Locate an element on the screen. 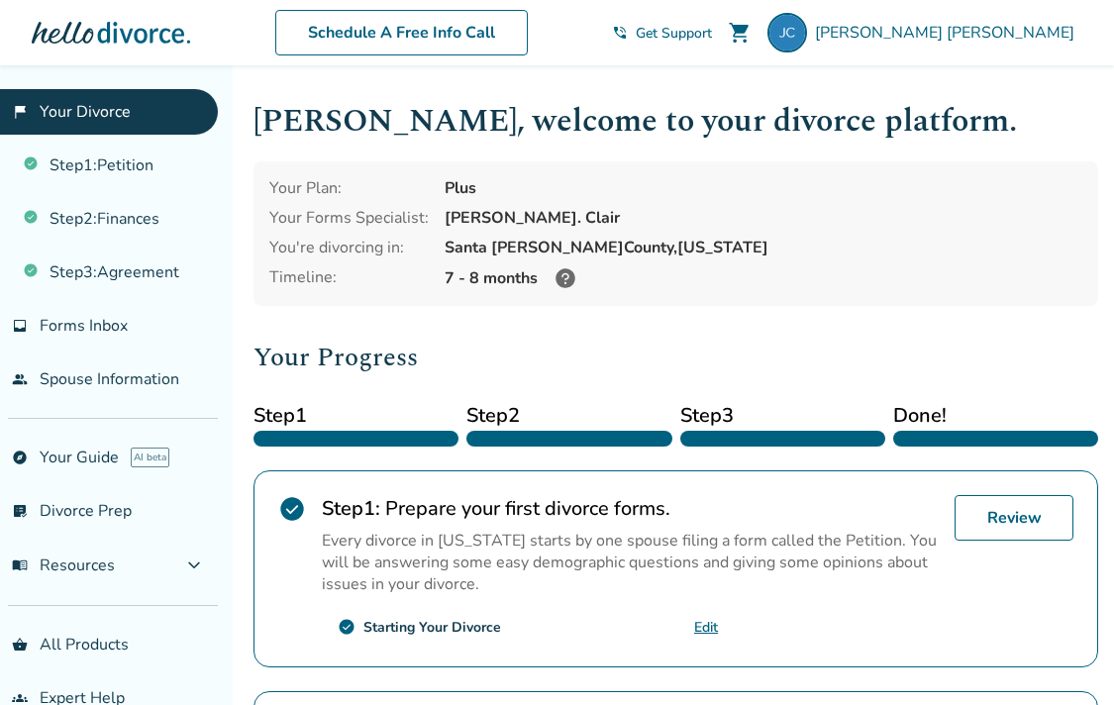 The width and height of the screenshot is (1114, 705). span: list_alt_check is located at coordinates (20, 511).